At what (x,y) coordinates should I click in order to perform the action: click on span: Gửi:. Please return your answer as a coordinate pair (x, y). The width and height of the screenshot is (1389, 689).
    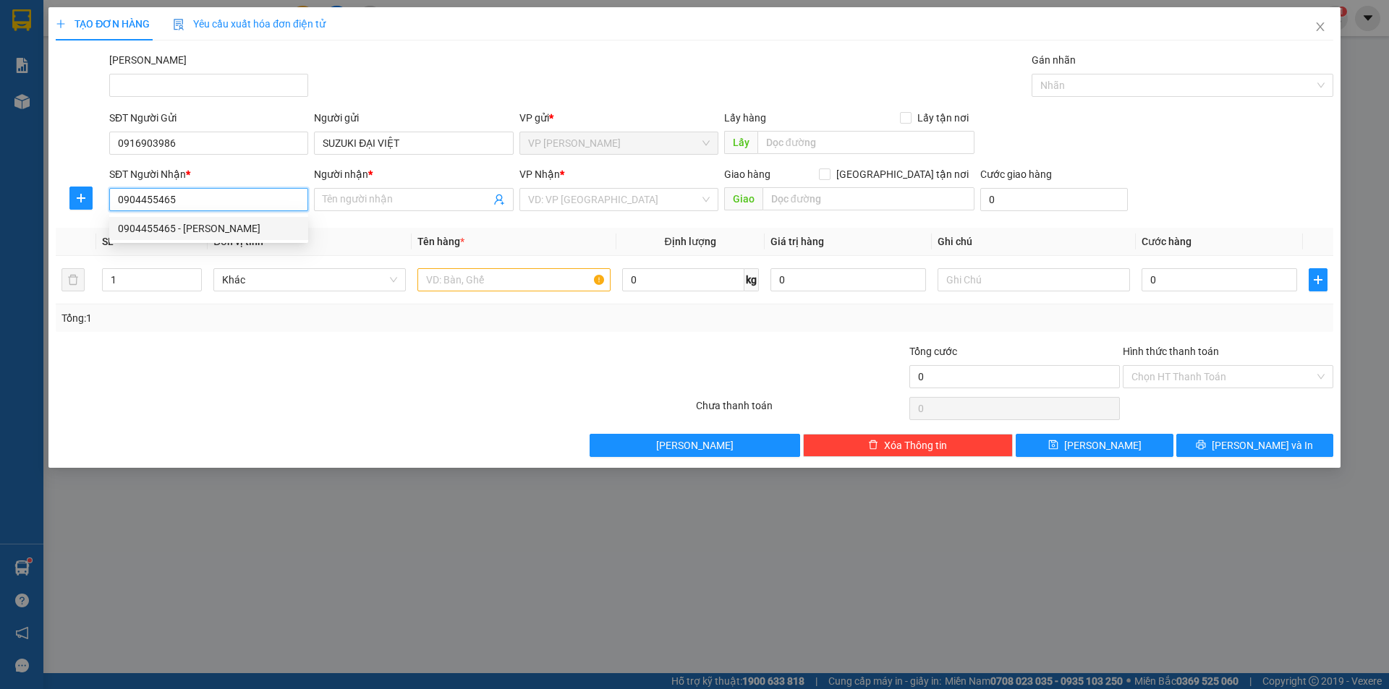
    Looking at the image, I should click on (23, 21).